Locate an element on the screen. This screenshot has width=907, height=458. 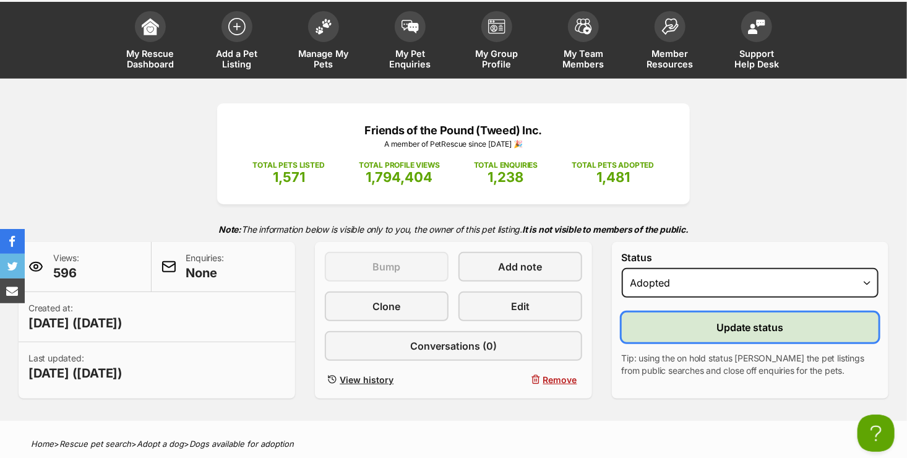
span: 1,481 is located at coordinates (613, 177).